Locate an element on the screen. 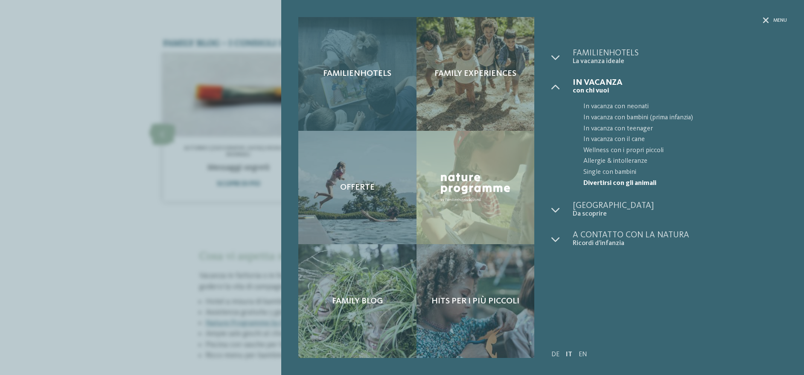  a: Divertirsi con gli animali is located at coordinates (680, 184).